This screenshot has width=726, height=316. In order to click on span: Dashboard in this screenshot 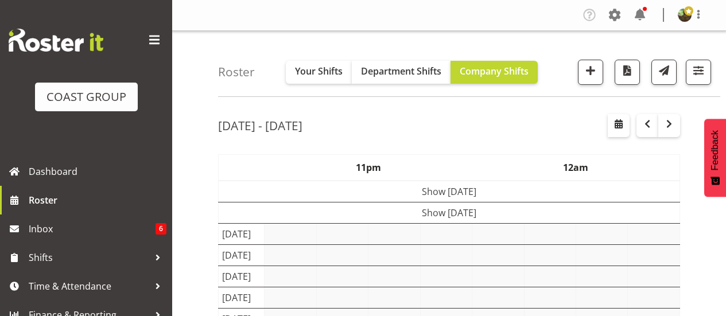, I will do `click(98, 172)`.